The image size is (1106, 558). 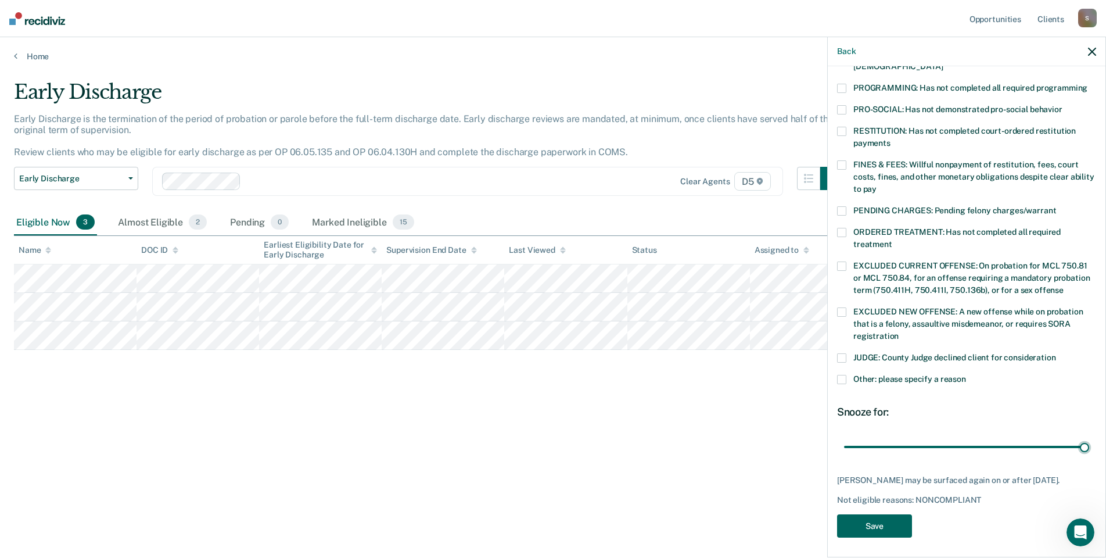 I want to click on div: Almost Eligible, so click(x=162, y=223).